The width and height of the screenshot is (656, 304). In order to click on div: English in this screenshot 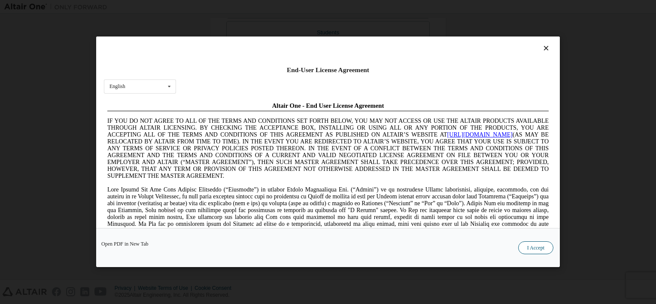, I will do `click(117, 87)`.